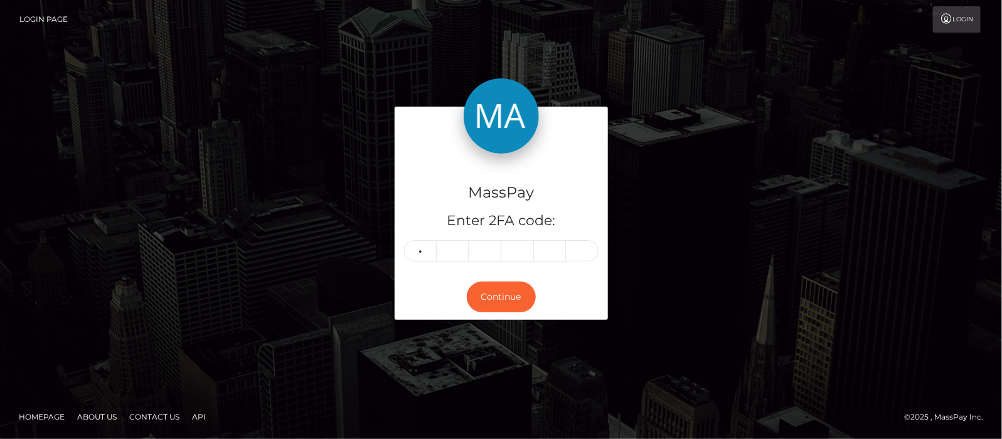 This screenshot has width=1002, height=439. I want to click on a: API, so click(199, 416).